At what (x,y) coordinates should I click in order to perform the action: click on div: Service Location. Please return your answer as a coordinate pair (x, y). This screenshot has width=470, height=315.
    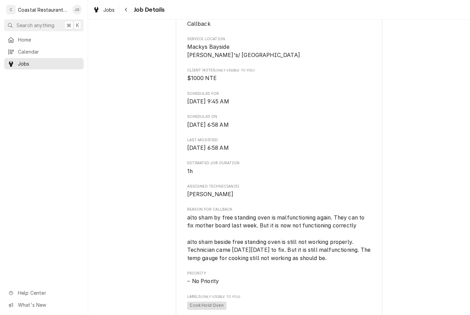
    Looking at the image, I should click on (279, 48).